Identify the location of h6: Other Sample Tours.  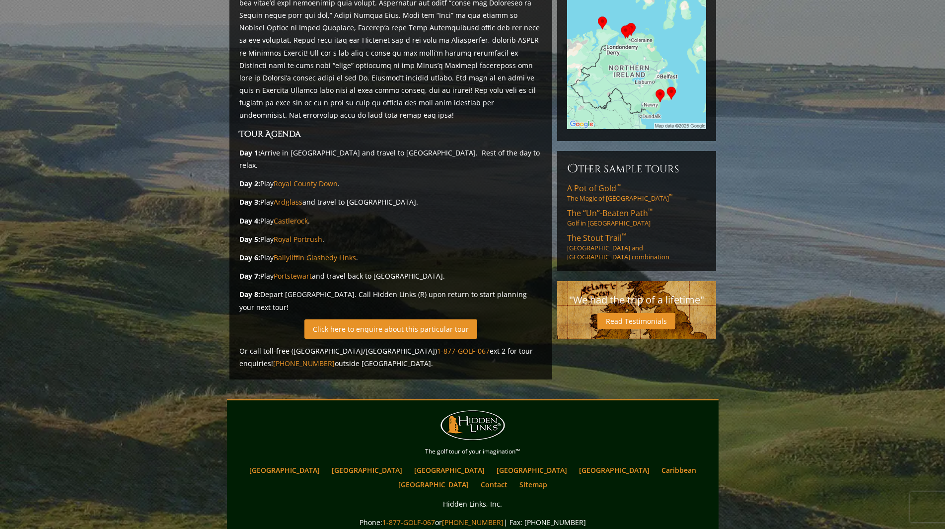
(637, 169).